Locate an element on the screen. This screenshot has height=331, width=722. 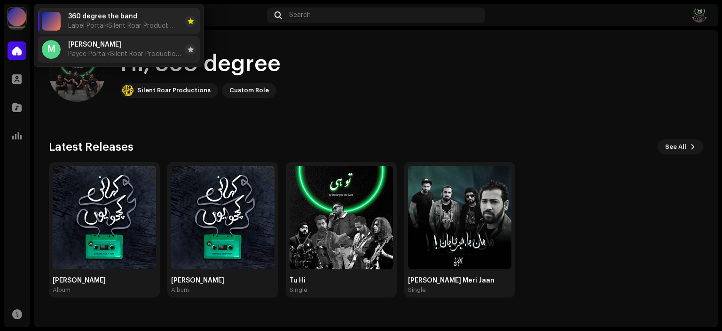
img: 2cb4c3d6-629f-42c2-a08f-bd3a72360987 is located at coordinates (341, 217).